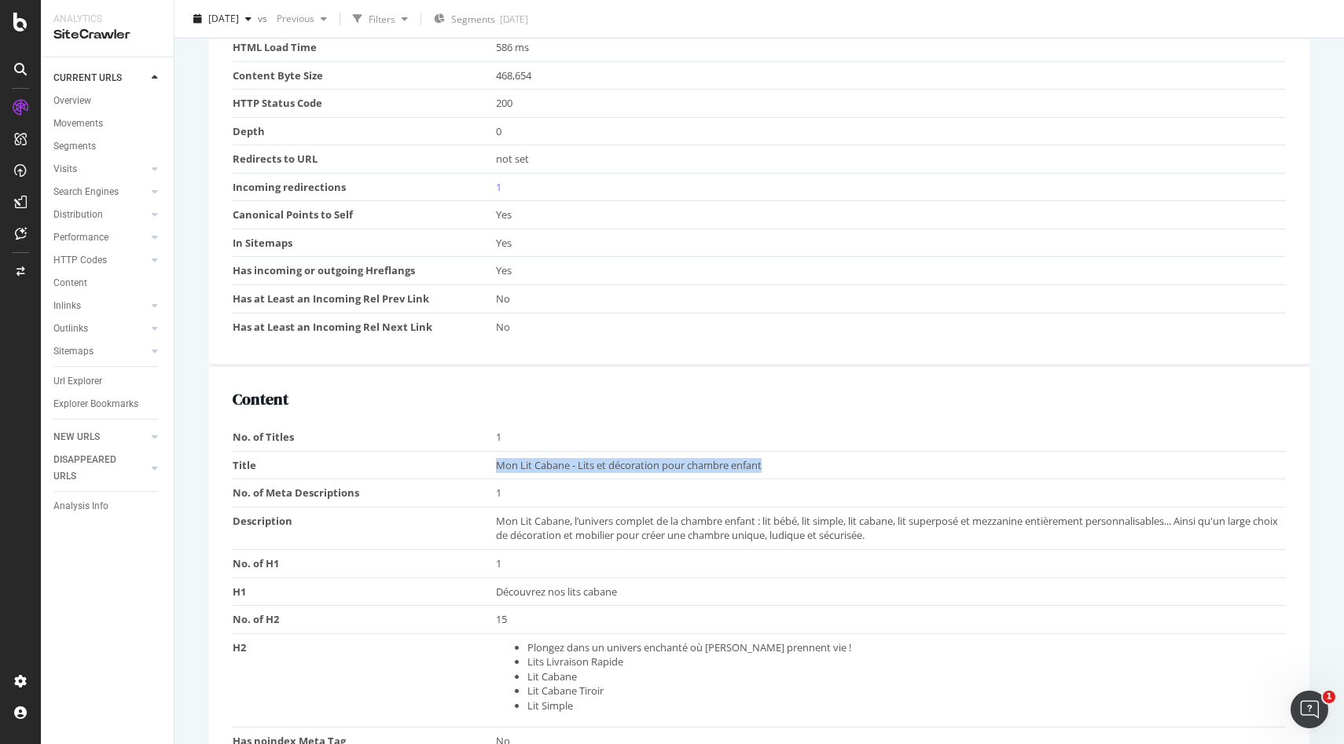 This screenshot has height=744, width=1344. What do you see at coordinates (364, 681) in the screenshot?
I see `td: H2` at bounding box center [364, 681].